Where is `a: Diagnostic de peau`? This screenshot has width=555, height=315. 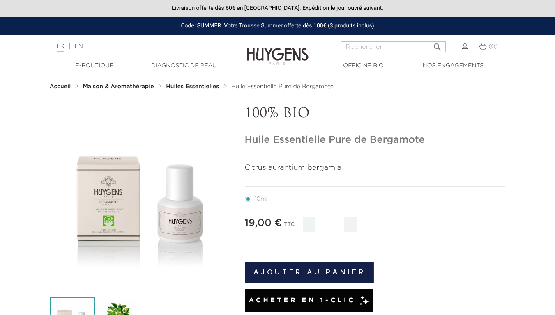 a: Diagnostic de peau is located at coordinates (184, 66).